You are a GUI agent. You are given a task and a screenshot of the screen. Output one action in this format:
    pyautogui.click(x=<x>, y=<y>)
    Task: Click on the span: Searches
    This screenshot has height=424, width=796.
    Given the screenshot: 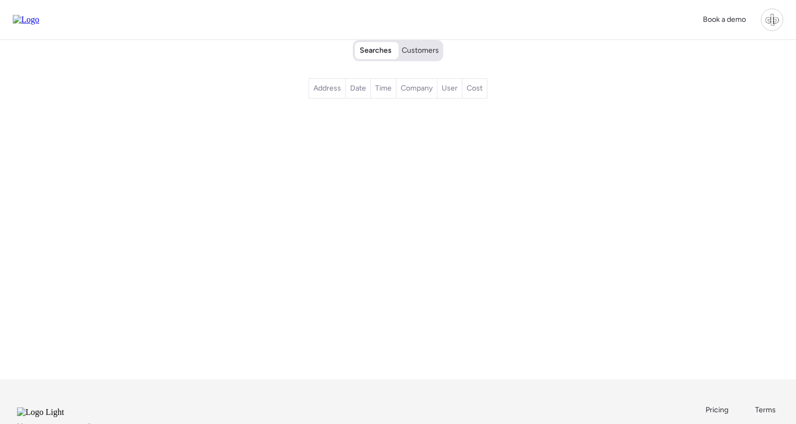 What is the action you would take?
    pyautogui.click(x=376, y=51)
    